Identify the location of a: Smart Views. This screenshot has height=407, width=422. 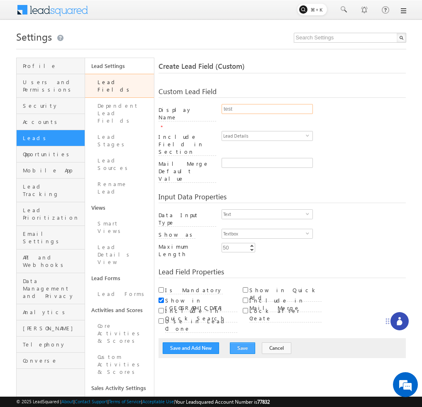
(119, 227).